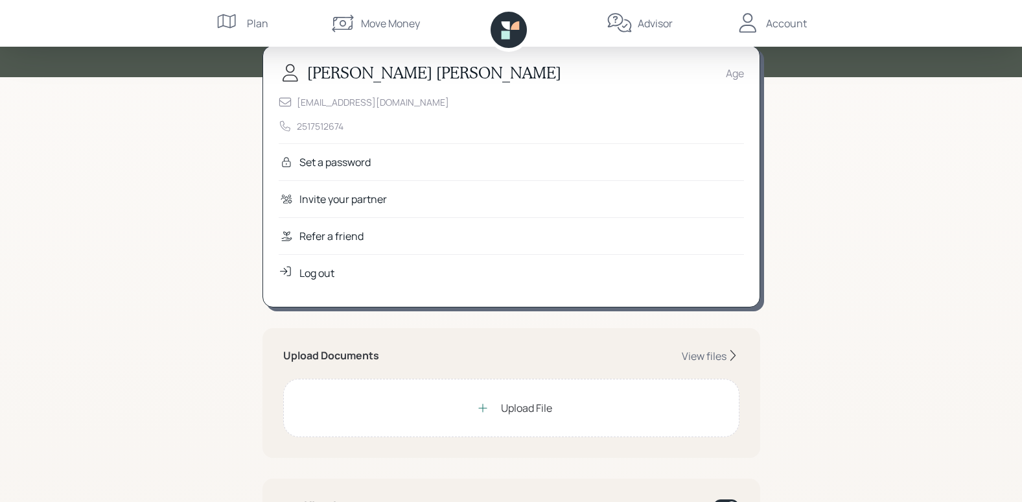  What do you see at coordinates (331, 236) in the screenshot?
I see `div: Refer a friend` at bounding box center [331, 236].